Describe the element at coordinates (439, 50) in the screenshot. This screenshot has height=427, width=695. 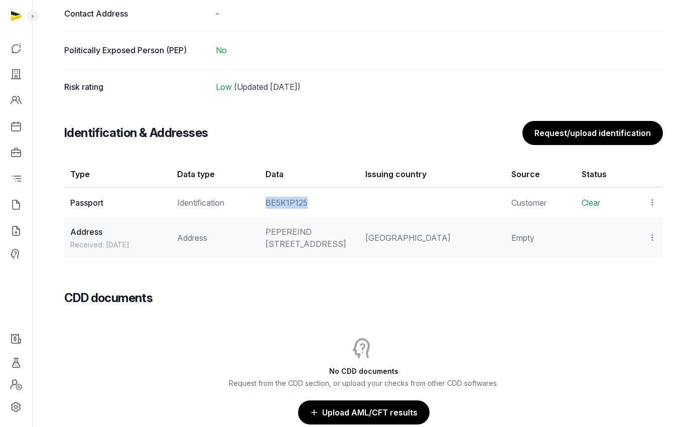
I see `dd: No` at that location.